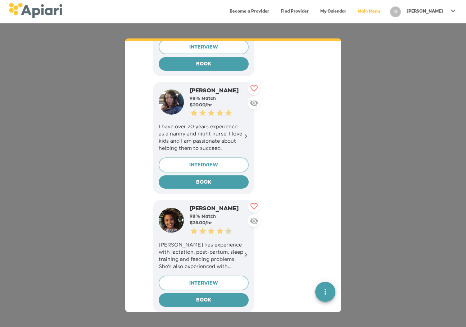 This screenshot has height=327, width=466. What do you see at coordinates (204, 137) in the screenshot?
I see `p: I have over 20 years experience as a nanny and night nurse. I love kids and I am passionate about...` at bounding box center [204, 137].